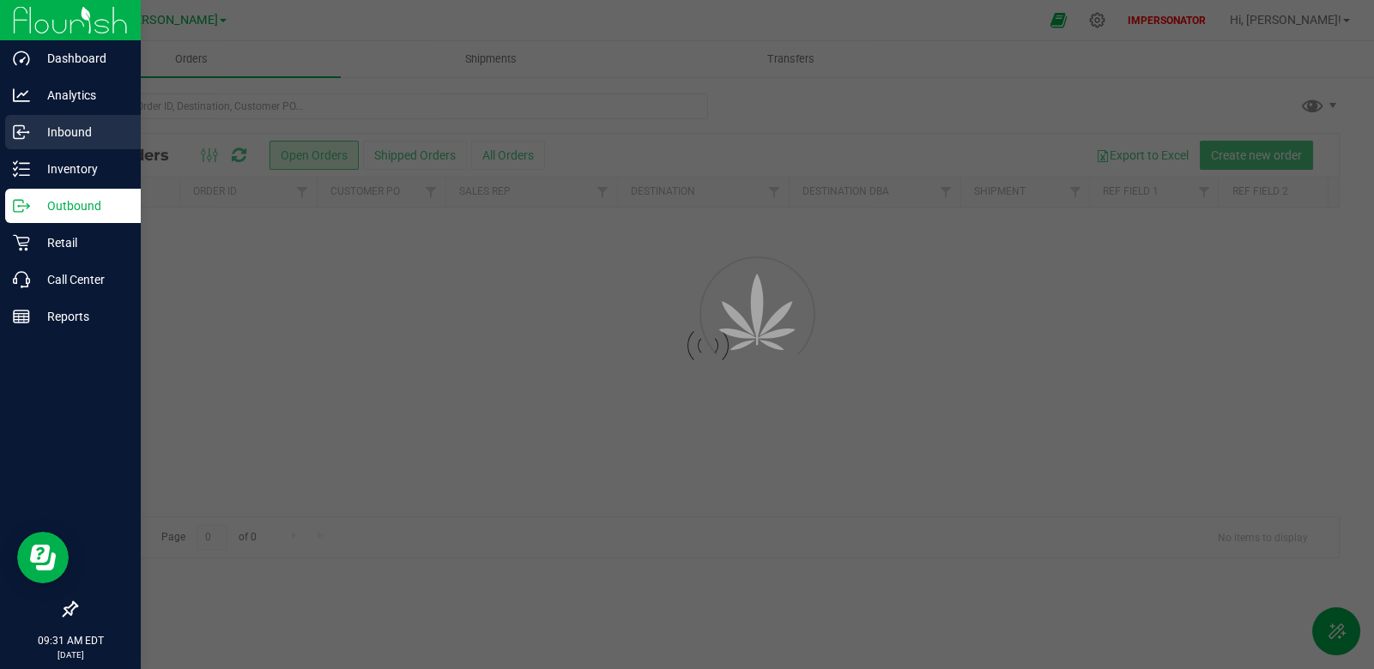 This screenshot has height=669, width=1374. What do you see at coordinates (21, 317) in the screenshot?
I see `inline-svg: Reports` at bounding box center [21, 317].